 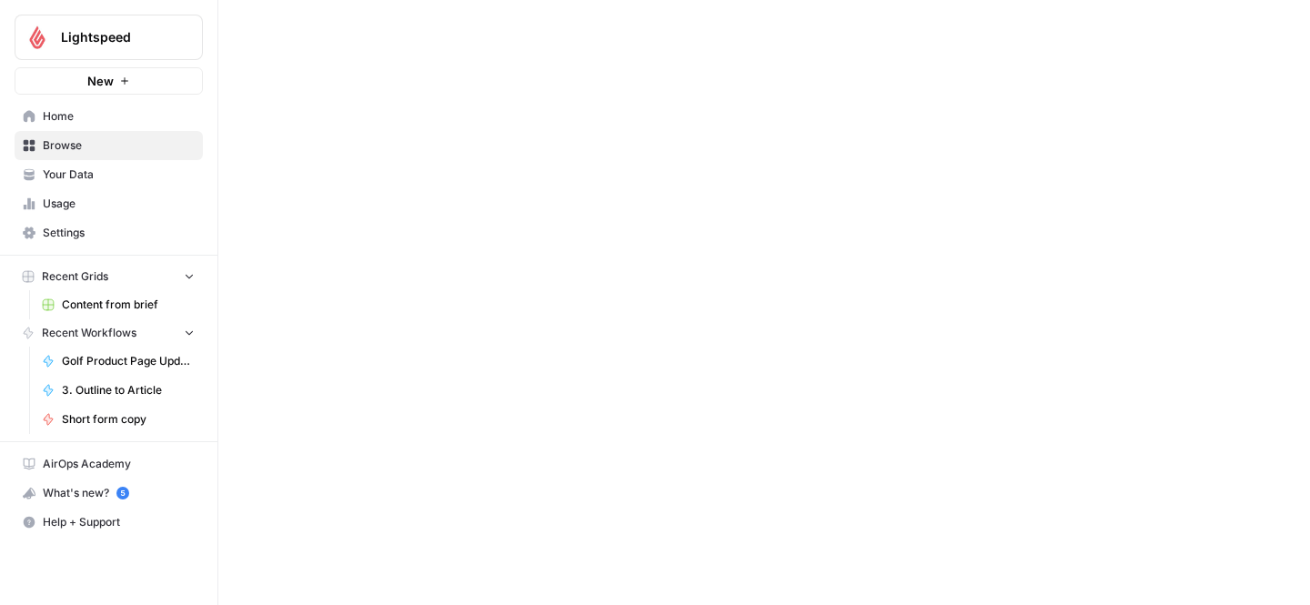 I want to click on button: Recent Grids, so click(x=108, y=277).